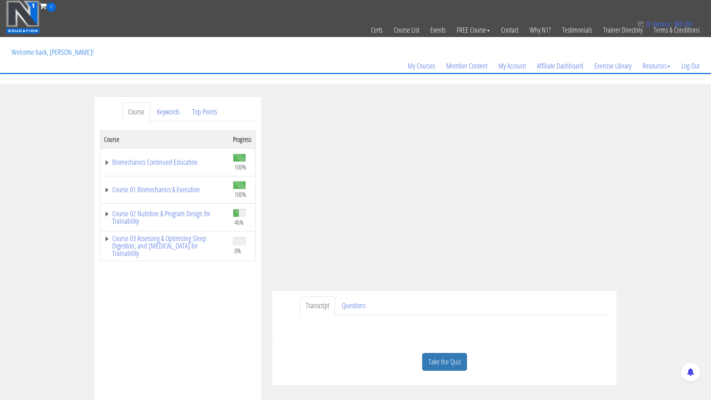 This screenshot has height=400, width=711. What do you see at coordinates (444, 362) in the screenshot?
I see `a: Take the Quiz` at bounding box center [444, 362].